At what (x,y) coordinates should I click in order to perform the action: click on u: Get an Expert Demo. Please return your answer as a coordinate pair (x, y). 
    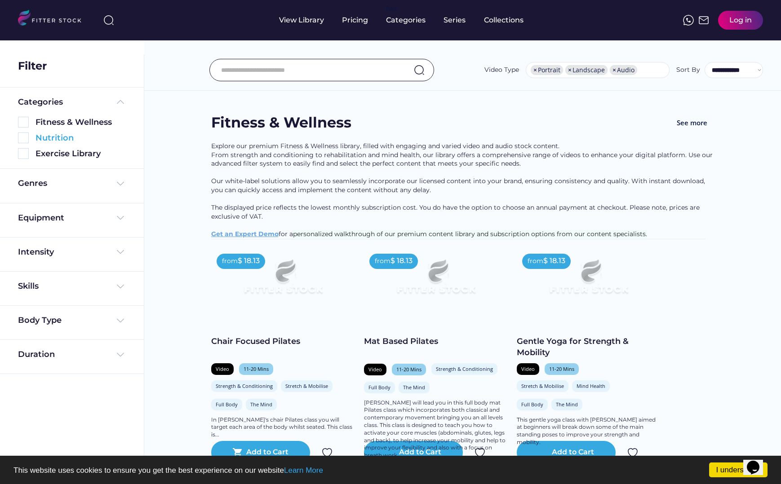
    Looking at the image, I should click on (245, 234).